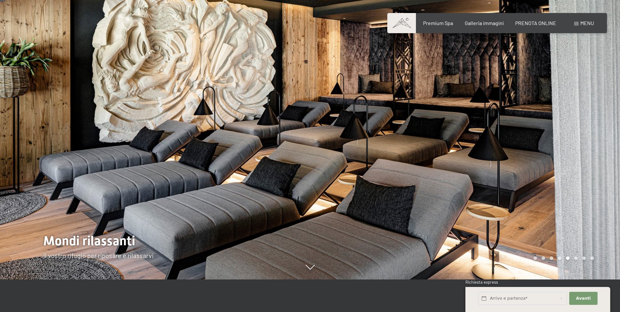 Image resolution: width=620 pixels, height=312 pixels. I want to click on div: Carousel Page 2, so click(543, 258).